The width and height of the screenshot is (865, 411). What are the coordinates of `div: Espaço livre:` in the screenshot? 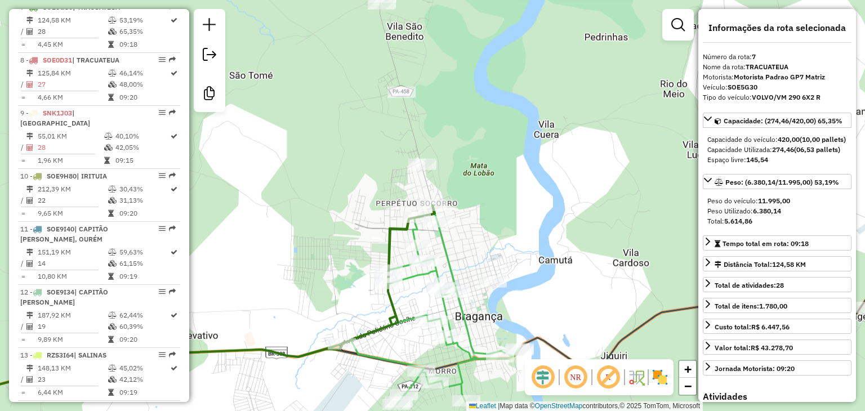 It's located at (777, 160).